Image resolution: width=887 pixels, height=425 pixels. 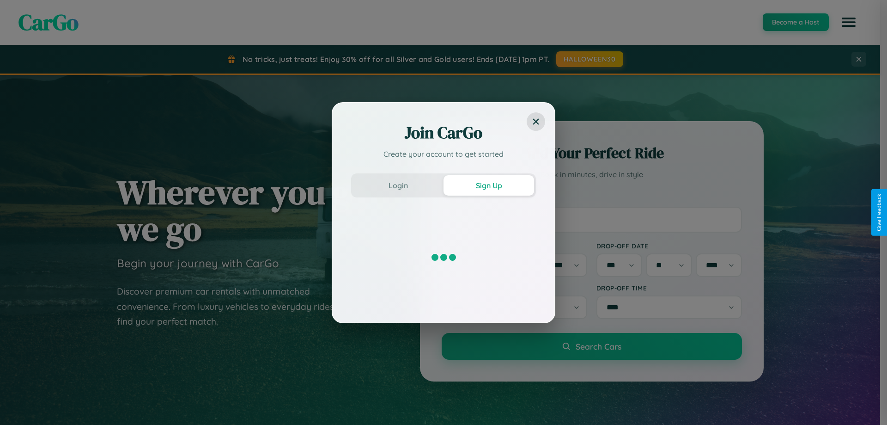 What do you see at coordinates (444, 154) in the screenshot?
I see `p: Create your account to get started` at bounding box center [444, 154].